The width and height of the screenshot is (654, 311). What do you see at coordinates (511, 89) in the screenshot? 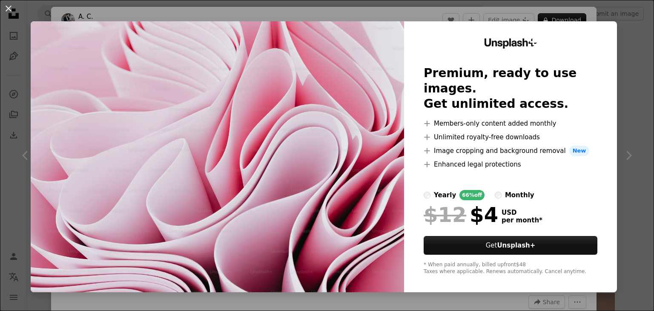
I see `h2: Premium, ready to use images. Get unlimited access.` at bounding box center [511, 89].